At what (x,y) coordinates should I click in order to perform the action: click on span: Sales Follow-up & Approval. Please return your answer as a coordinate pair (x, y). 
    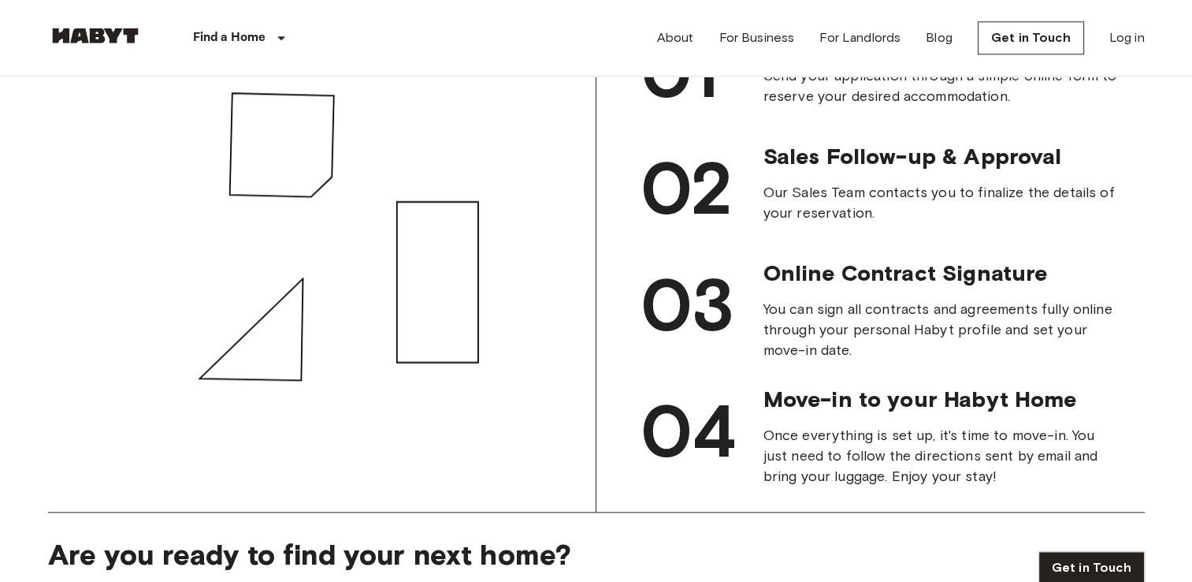
    Looking at the image, I should click on (942, 156).